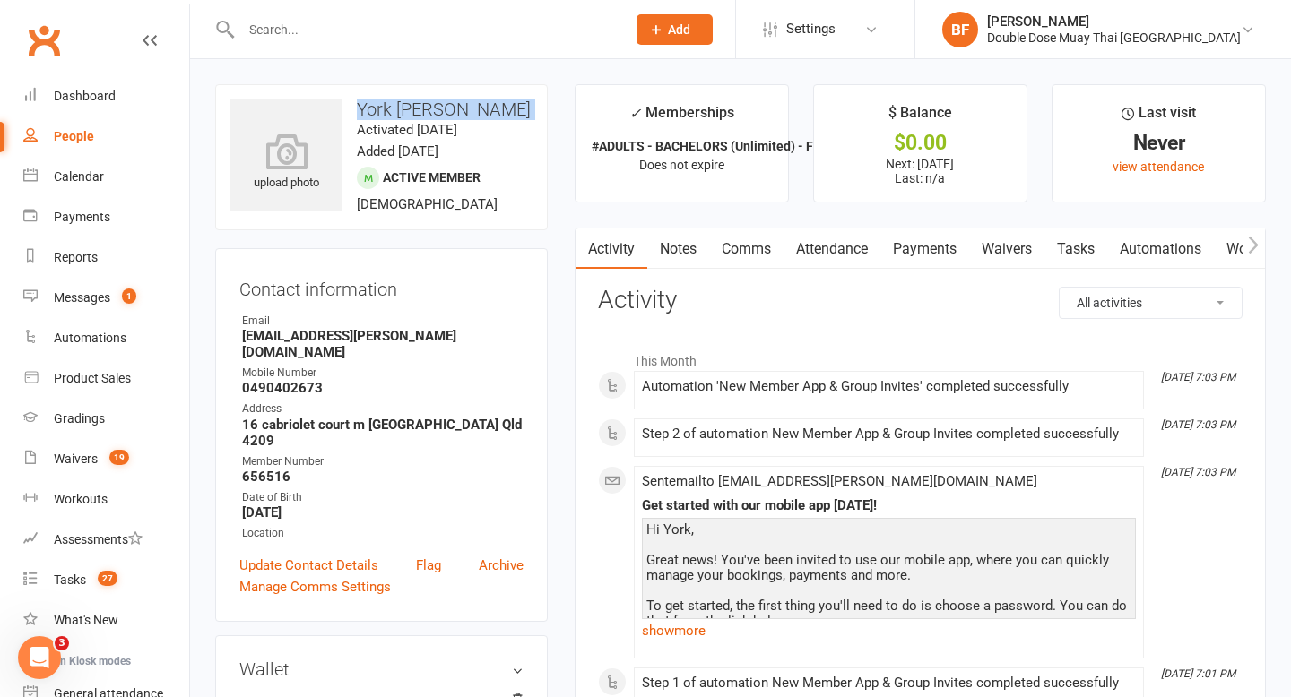 The image size is (1291, 697). What do you see at coordinates (106, 177) in the screenshot?
I see `a: Calendar` at bounding box center [106, 177].